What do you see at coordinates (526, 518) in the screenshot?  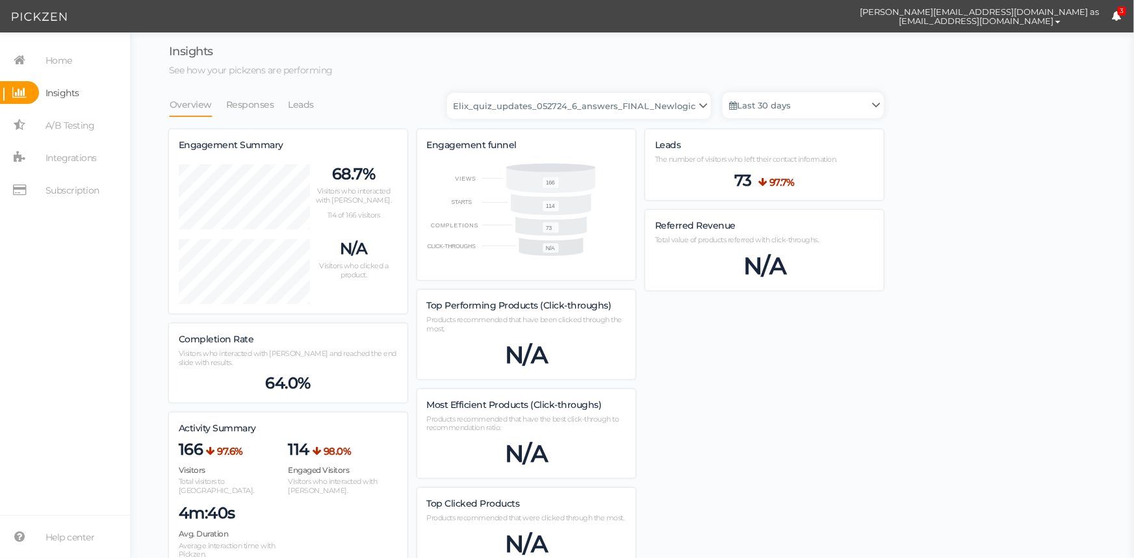 I see `span: Products recommended that were clicked through the most.` at bounding box center [526, 518].